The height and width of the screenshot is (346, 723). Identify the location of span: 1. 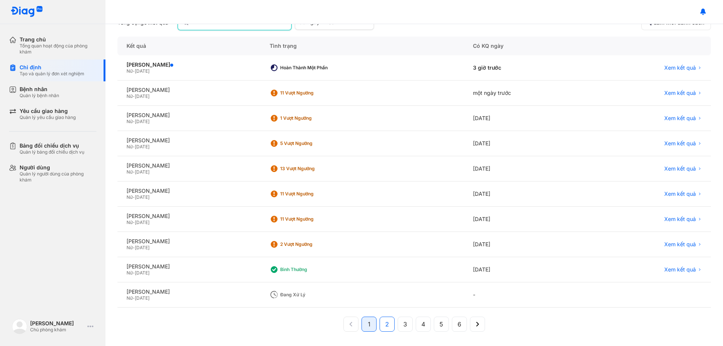
(369, 324).